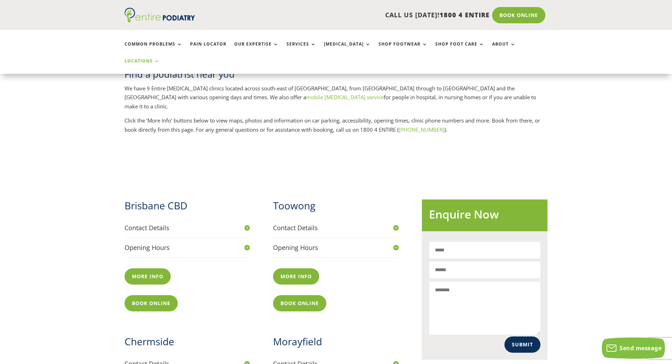  What do you see at coordinates (187, 343) in the screenshot?
I see `h2: Chermside` at bounding box center [187, 343].